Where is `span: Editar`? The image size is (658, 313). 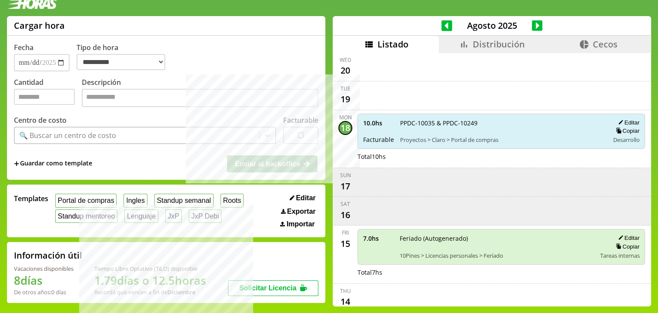
span: Editar is located at coordinates (305, 198).